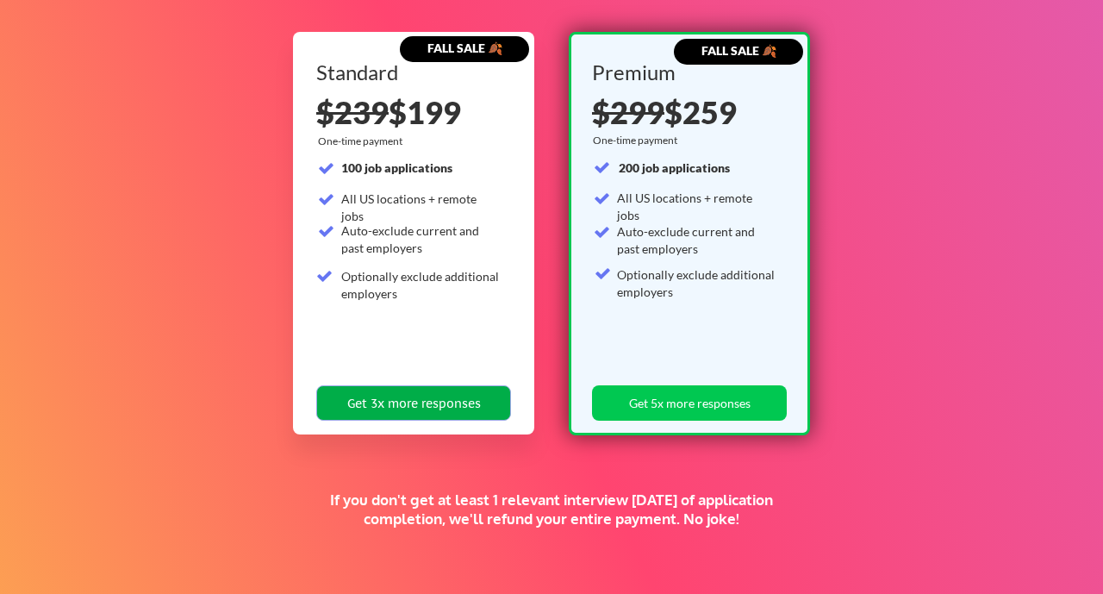 This screenshot has height=594, width=1103. I want to click on s: $299, so click(628, 112).